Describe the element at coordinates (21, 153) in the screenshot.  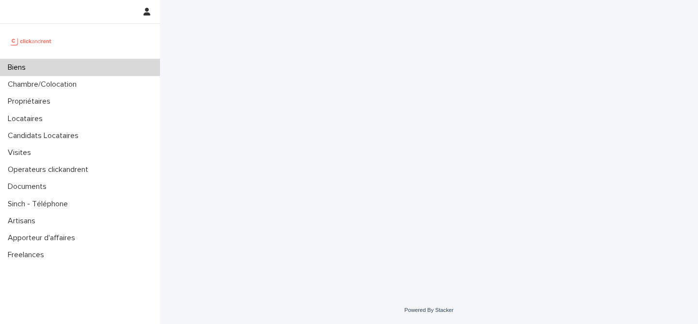
I see `p: Visites` at that location.